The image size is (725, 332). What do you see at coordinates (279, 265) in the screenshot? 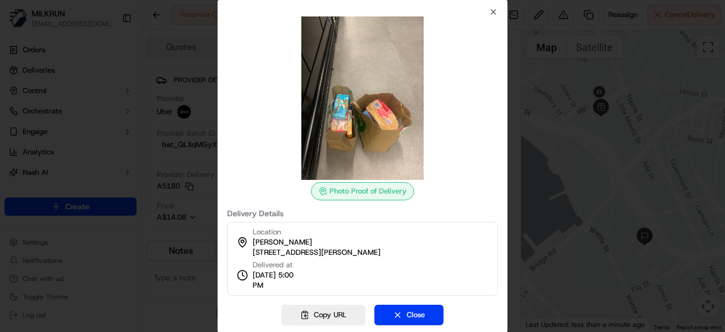
I see `span: Delivered at` at bounding box center [279, 265].